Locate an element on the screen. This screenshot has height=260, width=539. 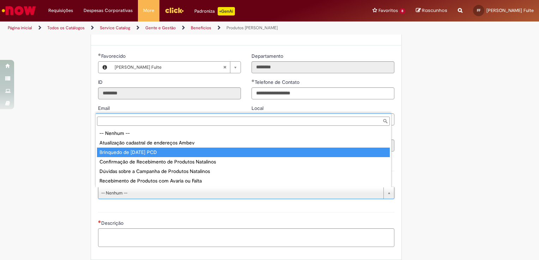
div: Atualização cadastral de endereços Ambev is located at coordinates (244, 143).